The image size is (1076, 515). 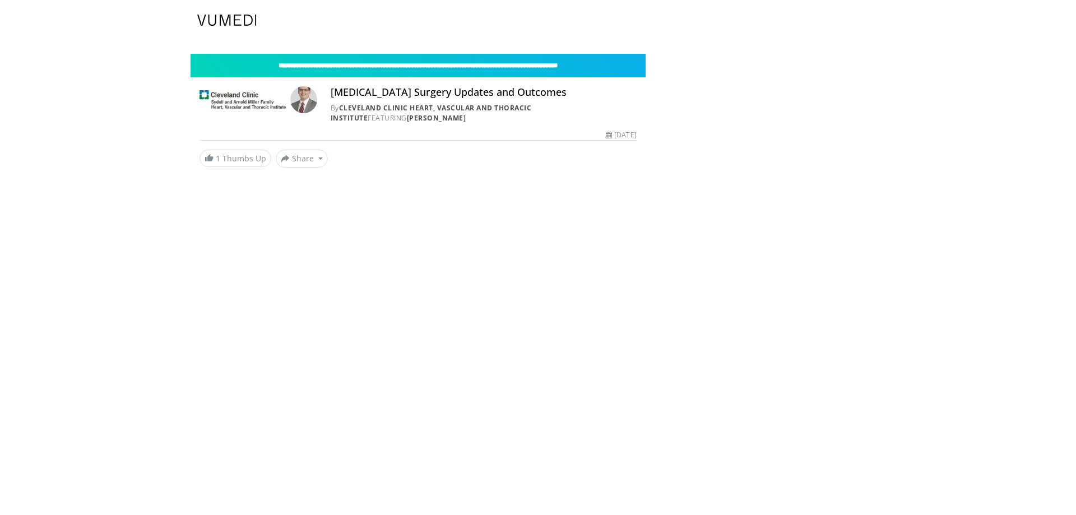 What do you see at coordinates (227, 20) in the screenshot?
I see `img: VuMedi Logo` at bounding box center [227, 20].